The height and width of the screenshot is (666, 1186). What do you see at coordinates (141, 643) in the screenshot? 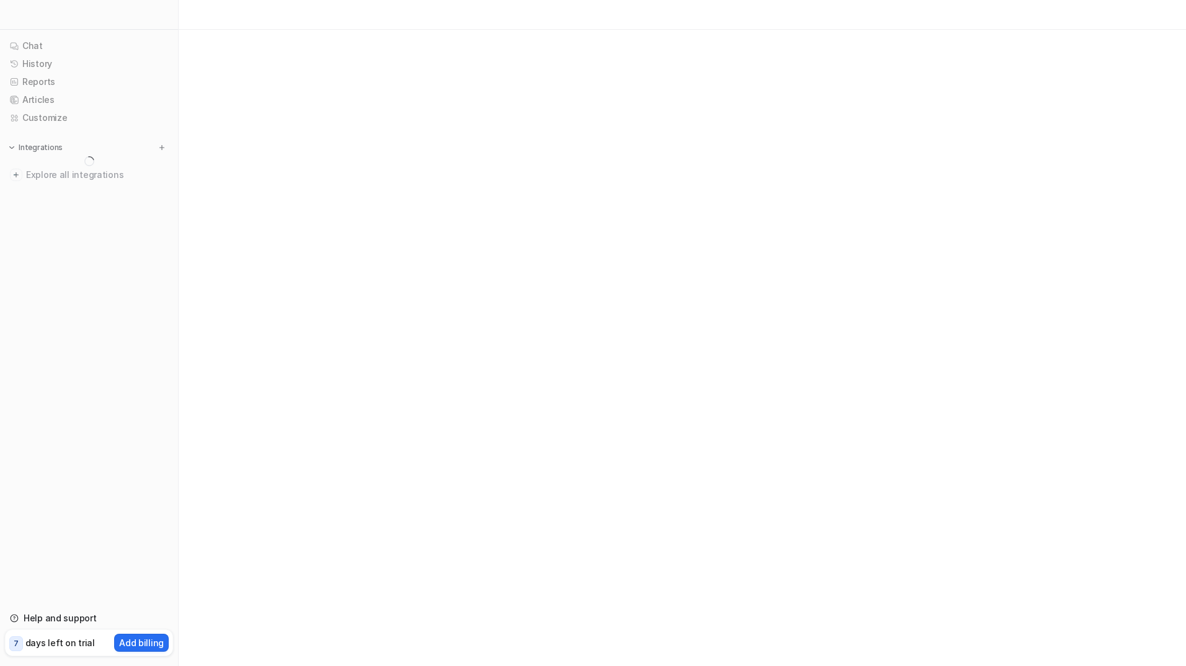
I see `button: Add billing` at bounding box center [141, 643].